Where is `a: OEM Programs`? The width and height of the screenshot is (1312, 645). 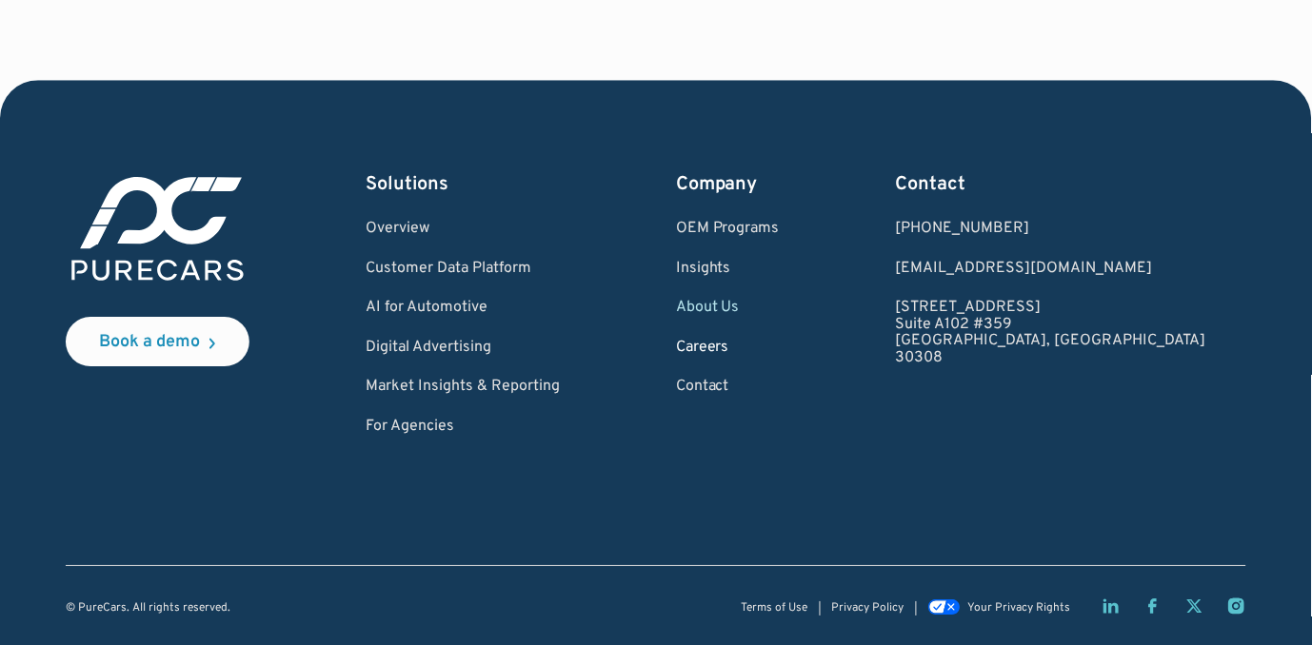
a: OEM Programs is located at coordinates (727, 229).